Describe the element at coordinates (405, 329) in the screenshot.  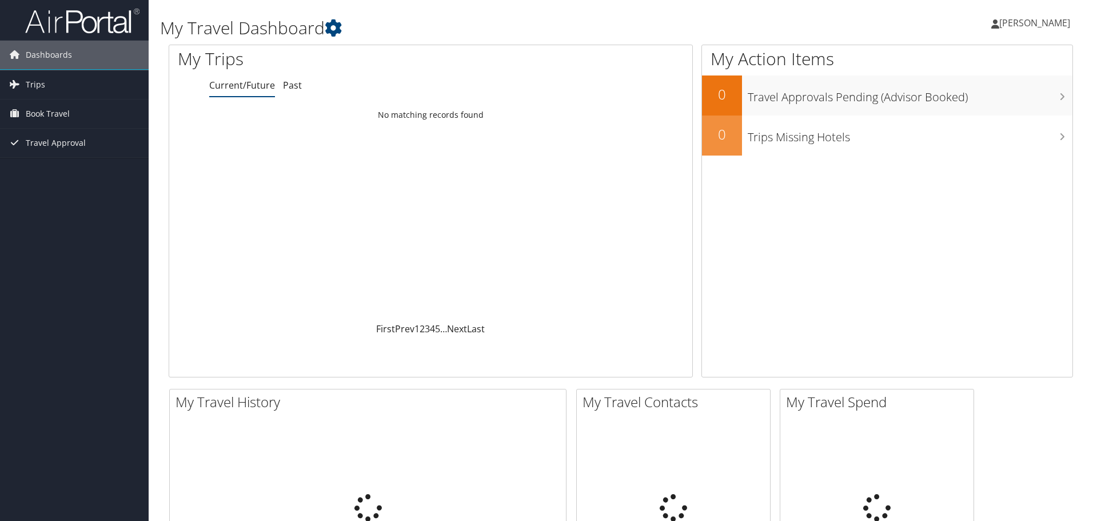
I see `a: Prev` at that location.